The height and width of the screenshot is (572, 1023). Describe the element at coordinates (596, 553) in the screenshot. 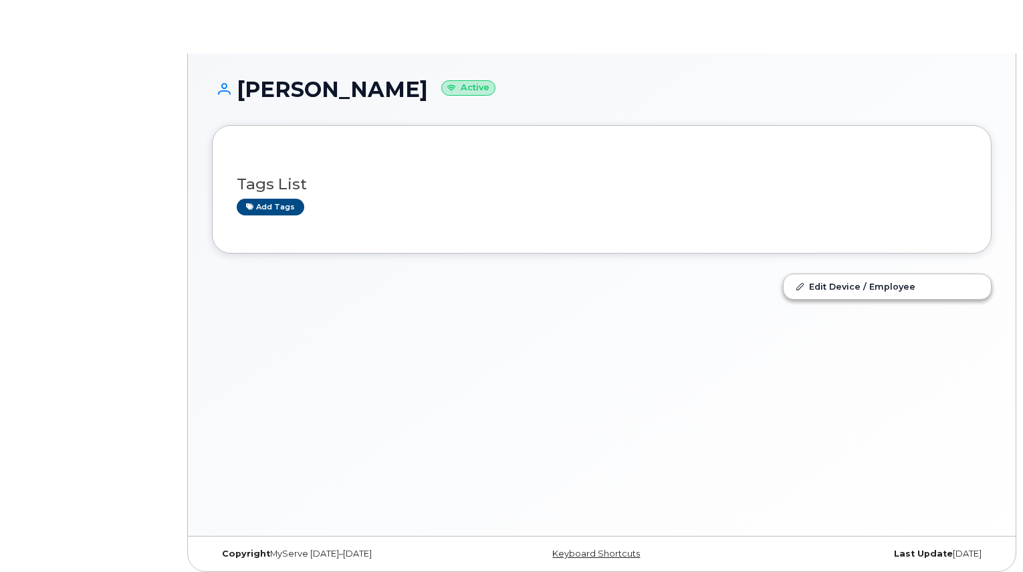

I see `a: Keyboard Shortcuts` at that location.